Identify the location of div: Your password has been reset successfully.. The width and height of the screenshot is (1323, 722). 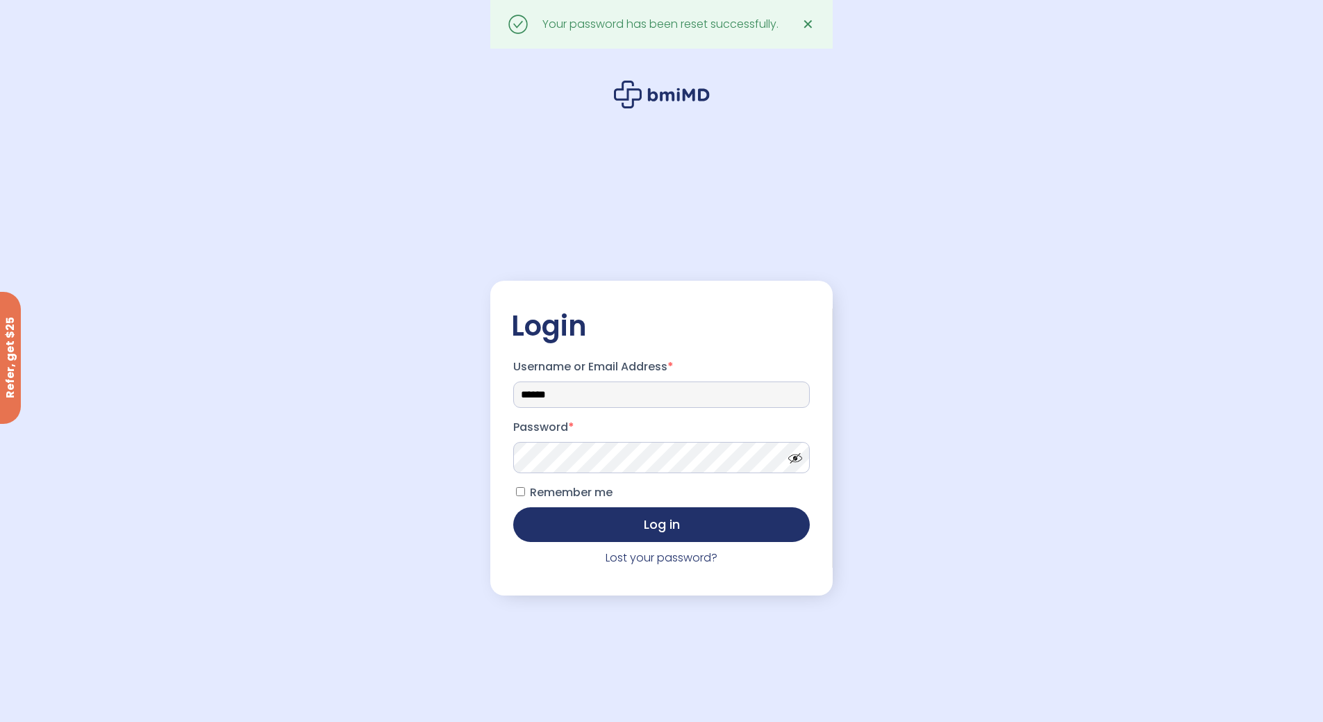
(661, 24).